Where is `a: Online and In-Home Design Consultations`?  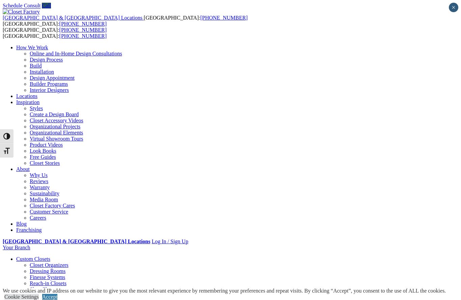
a: Online and In-Home Design Consultations is located at coordinates (76, 53).